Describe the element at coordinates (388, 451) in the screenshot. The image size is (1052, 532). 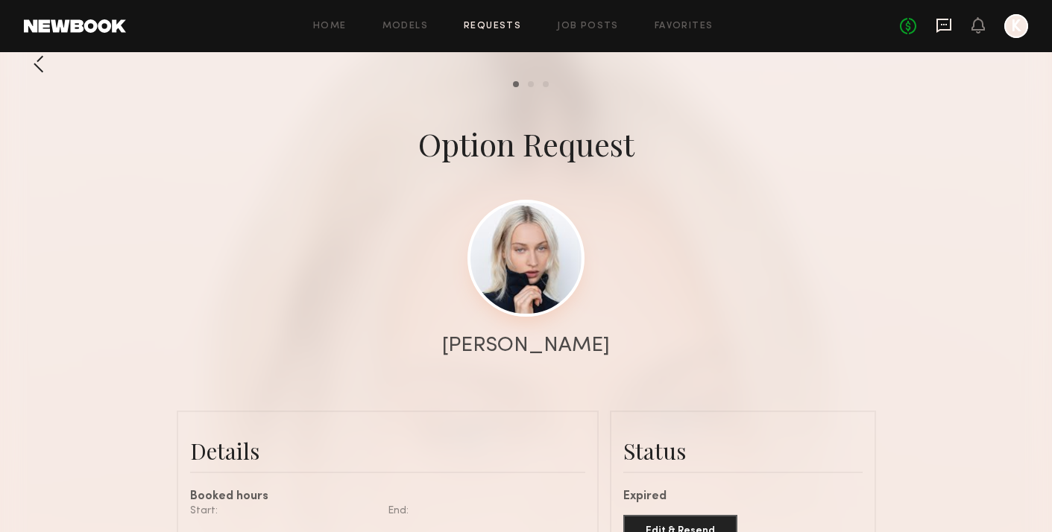
I see `div: Details` at that location.